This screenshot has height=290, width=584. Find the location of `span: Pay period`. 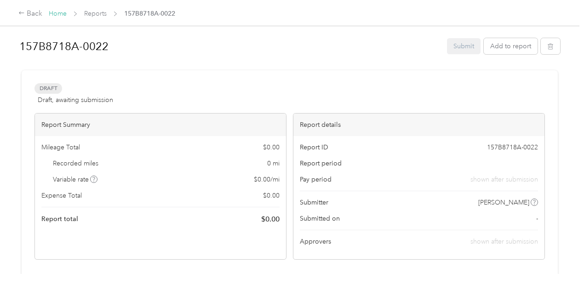

span: Pay period is located at coordinates (316, 179).